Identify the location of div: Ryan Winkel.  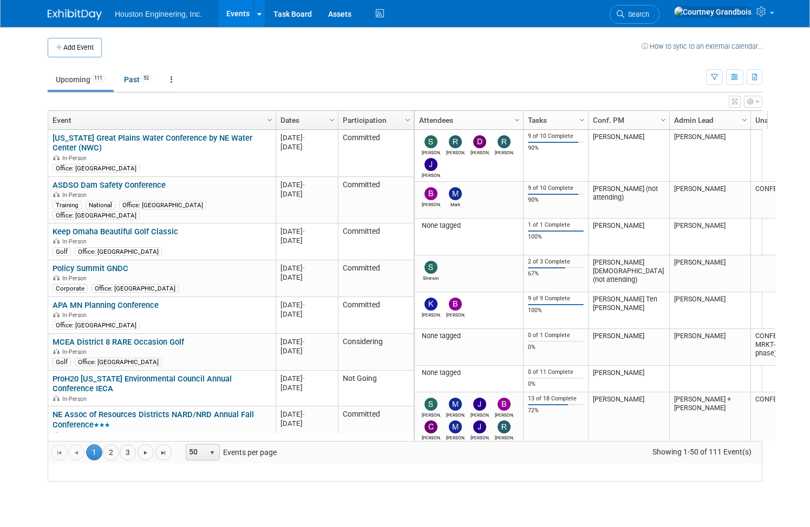
(504, 152).